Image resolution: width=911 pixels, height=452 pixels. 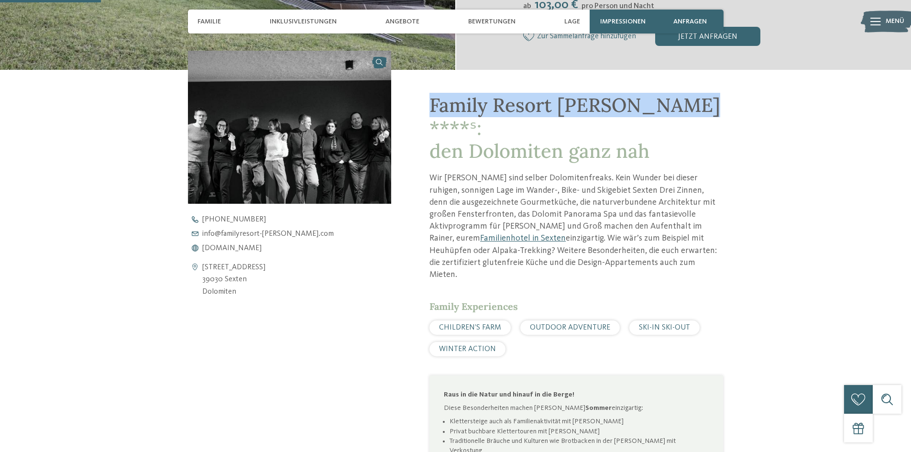 I want to click on a: Familienhotel in Sexten, so click(x=523, y=238).